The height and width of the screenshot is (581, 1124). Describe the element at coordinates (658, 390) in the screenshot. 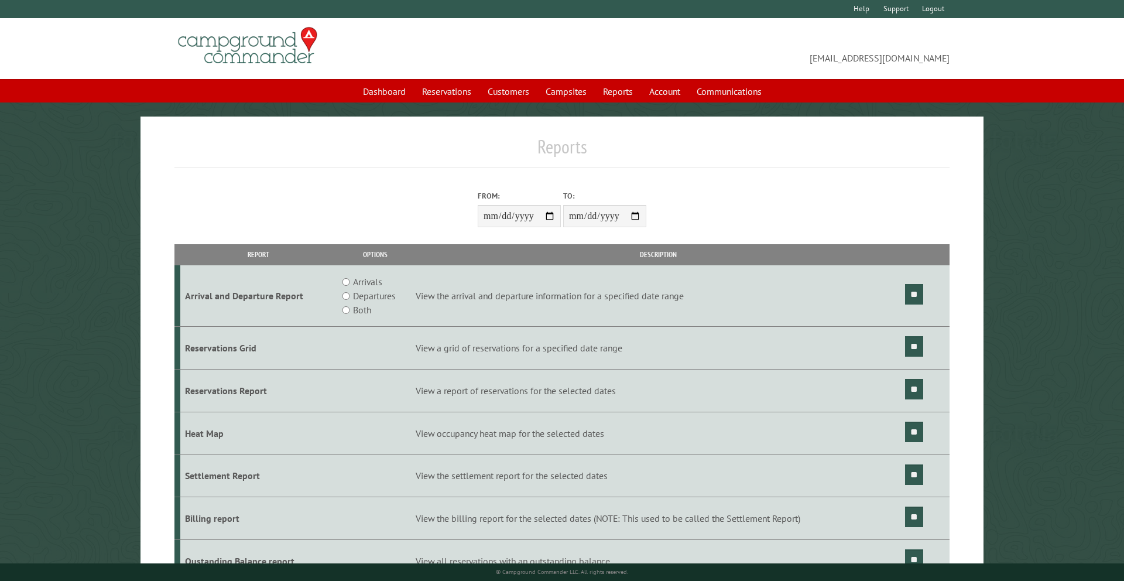

I see `td: View a report of reservations for the selected dates` at that location.